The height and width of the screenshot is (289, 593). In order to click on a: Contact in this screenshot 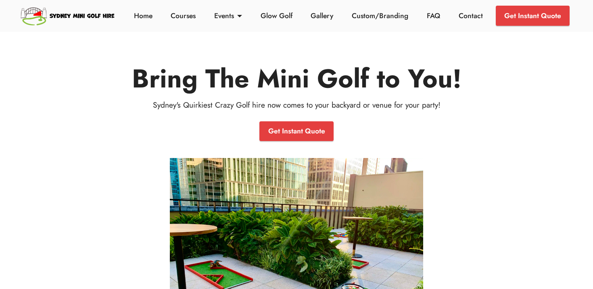, I will do `click(470, 16)`.